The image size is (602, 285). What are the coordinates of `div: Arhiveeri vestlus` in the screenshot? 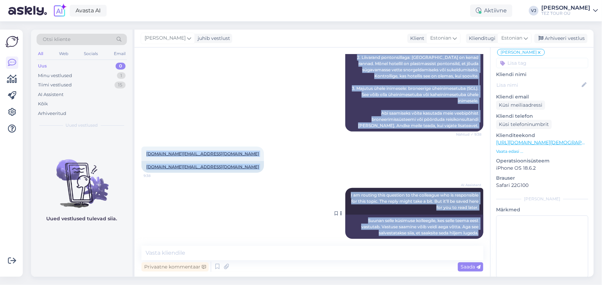 It's located at (561, 38).